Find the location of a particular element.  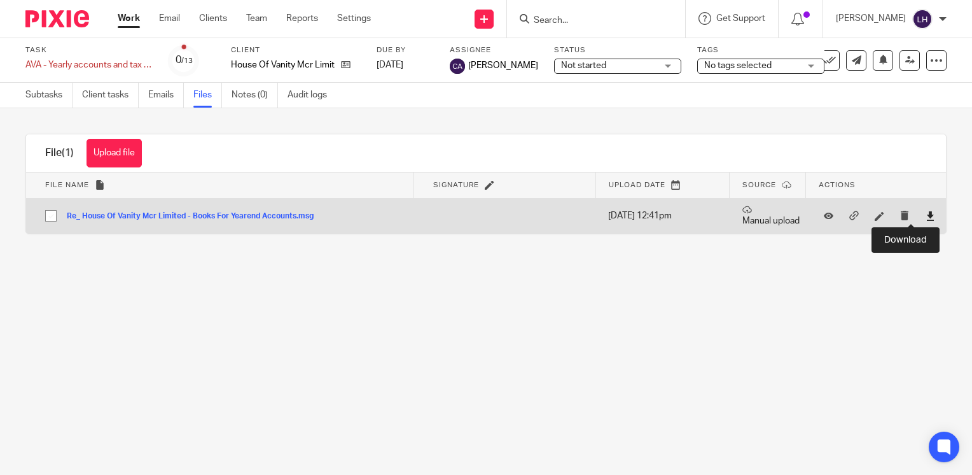

div: AVA - Yearly accounts and tax return is located at coordinates (89, 65).